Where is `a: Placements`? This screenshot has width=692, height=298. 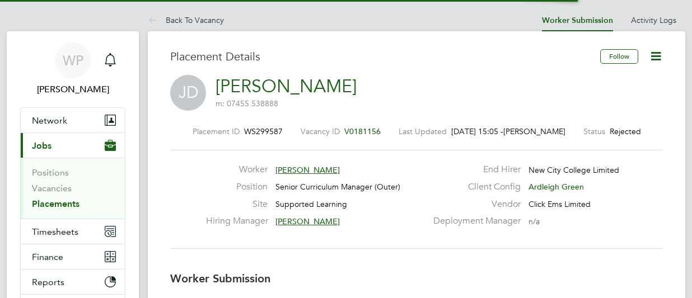
a: Placements is located at coordinates (55, 204).